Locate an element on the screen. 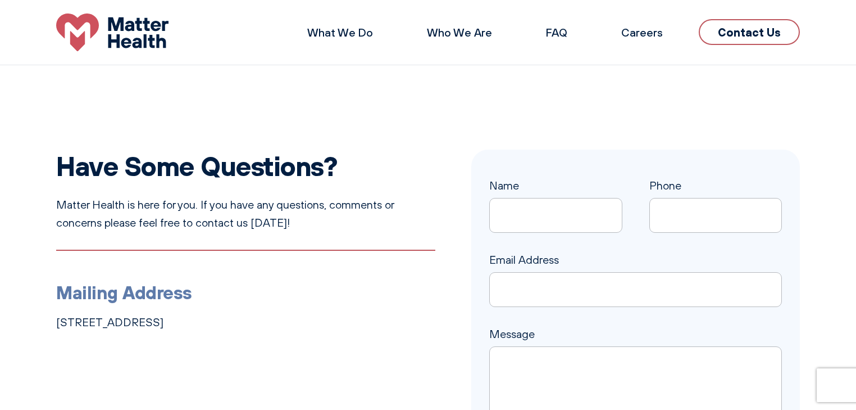 The image size is (856, 410). input: Phone is located at coordinates (716, 215).